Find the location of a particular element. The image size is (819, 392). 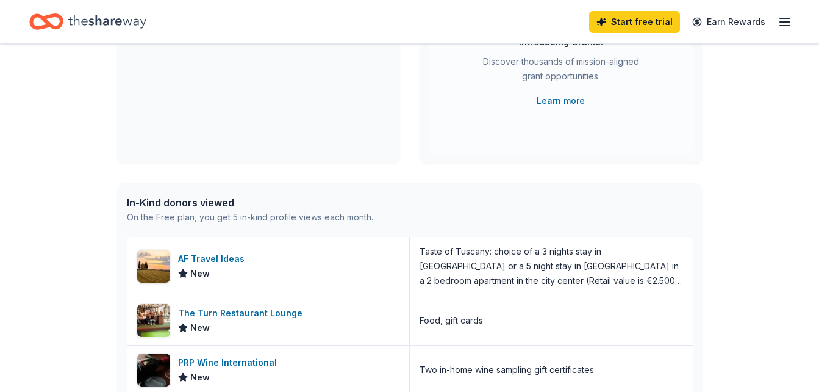

div: Two in-home wine sampling gift certificates is located at coordinates (507, 370).